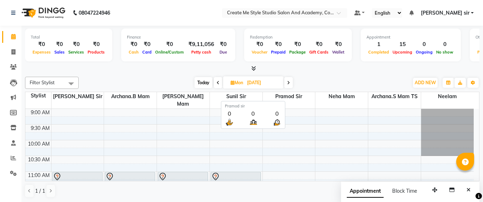  I want to click on span: Today, so click(203, 83).